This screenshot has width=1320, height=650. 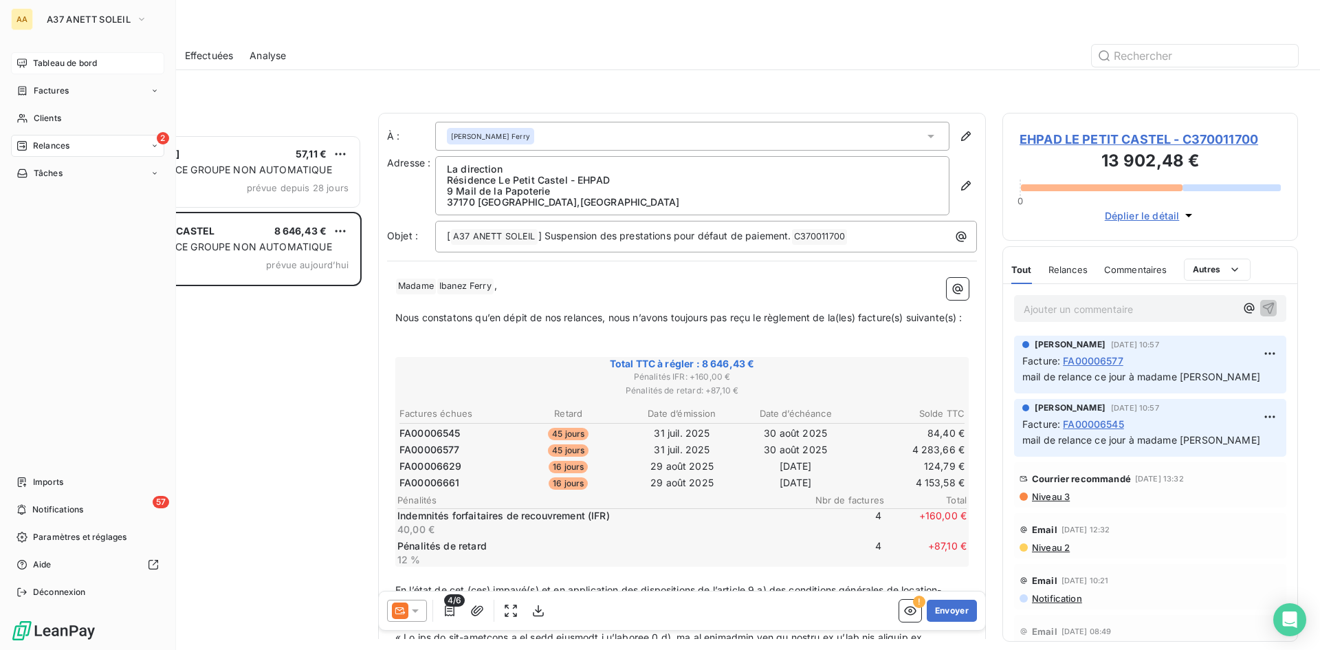 What do you see at coordinates (411, 136) in the screenshot?
I see `label: À :` at bounding box center [411, 136].